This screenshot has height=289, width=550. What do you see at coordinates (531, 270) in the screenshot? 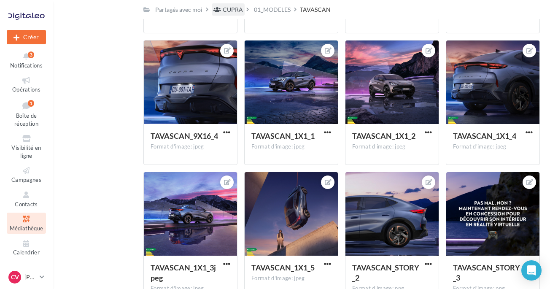
I see `div: Open Intercom Messenger` at bounding box center [531, 270].